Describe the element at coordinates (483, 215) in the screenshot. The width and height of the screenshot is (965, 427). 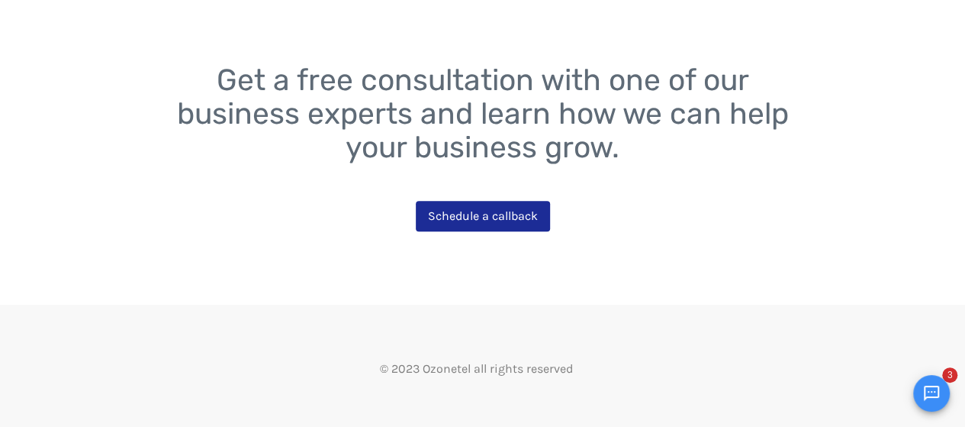
I see `span: Schedule a callback` at that location.